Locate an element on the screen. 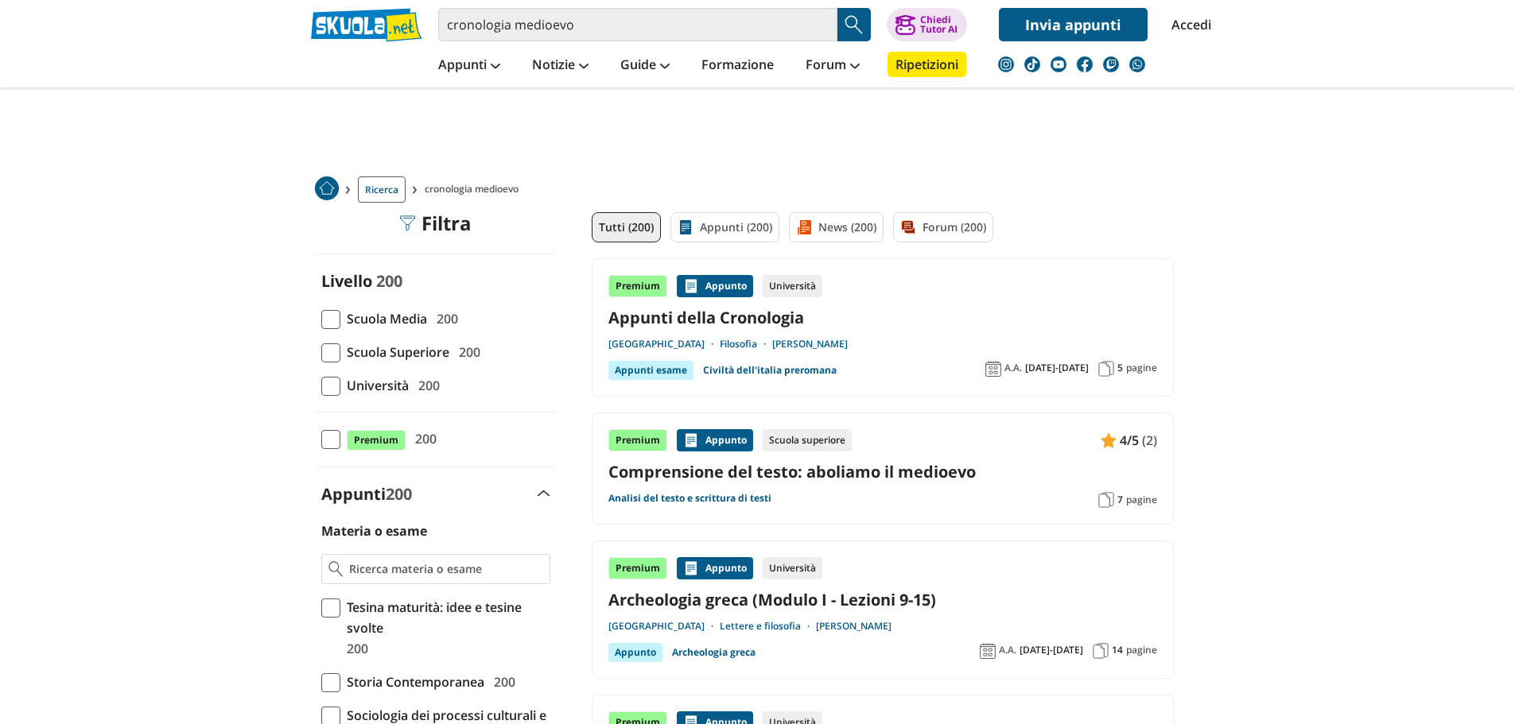  a: Home is located at coordinates (327, 189).